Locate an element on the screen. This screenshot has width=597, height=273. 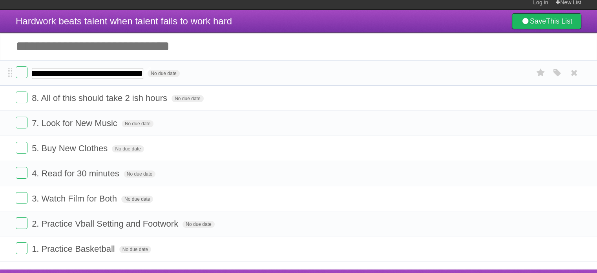
b: This List is located at coordinates (559, 21).